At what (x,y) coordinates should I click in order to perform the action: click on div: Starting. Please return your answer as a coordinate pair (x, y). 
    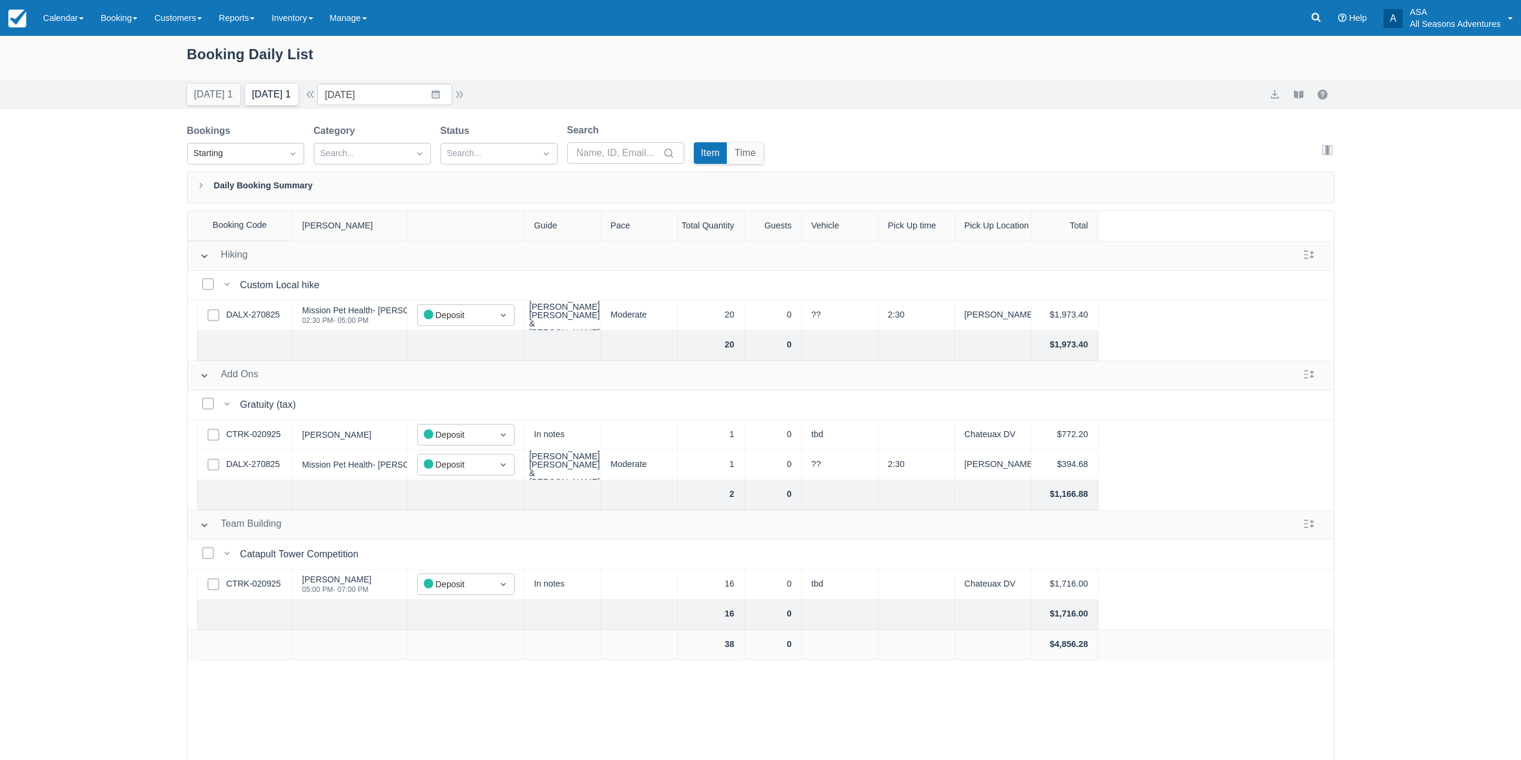
    Looking at the image, I should click on (235, 154).